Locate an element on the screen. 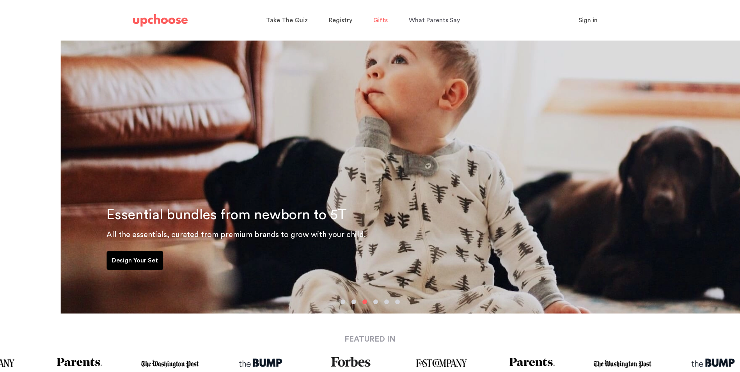  span: Take The Quiz is located at coordinates (287, 20).